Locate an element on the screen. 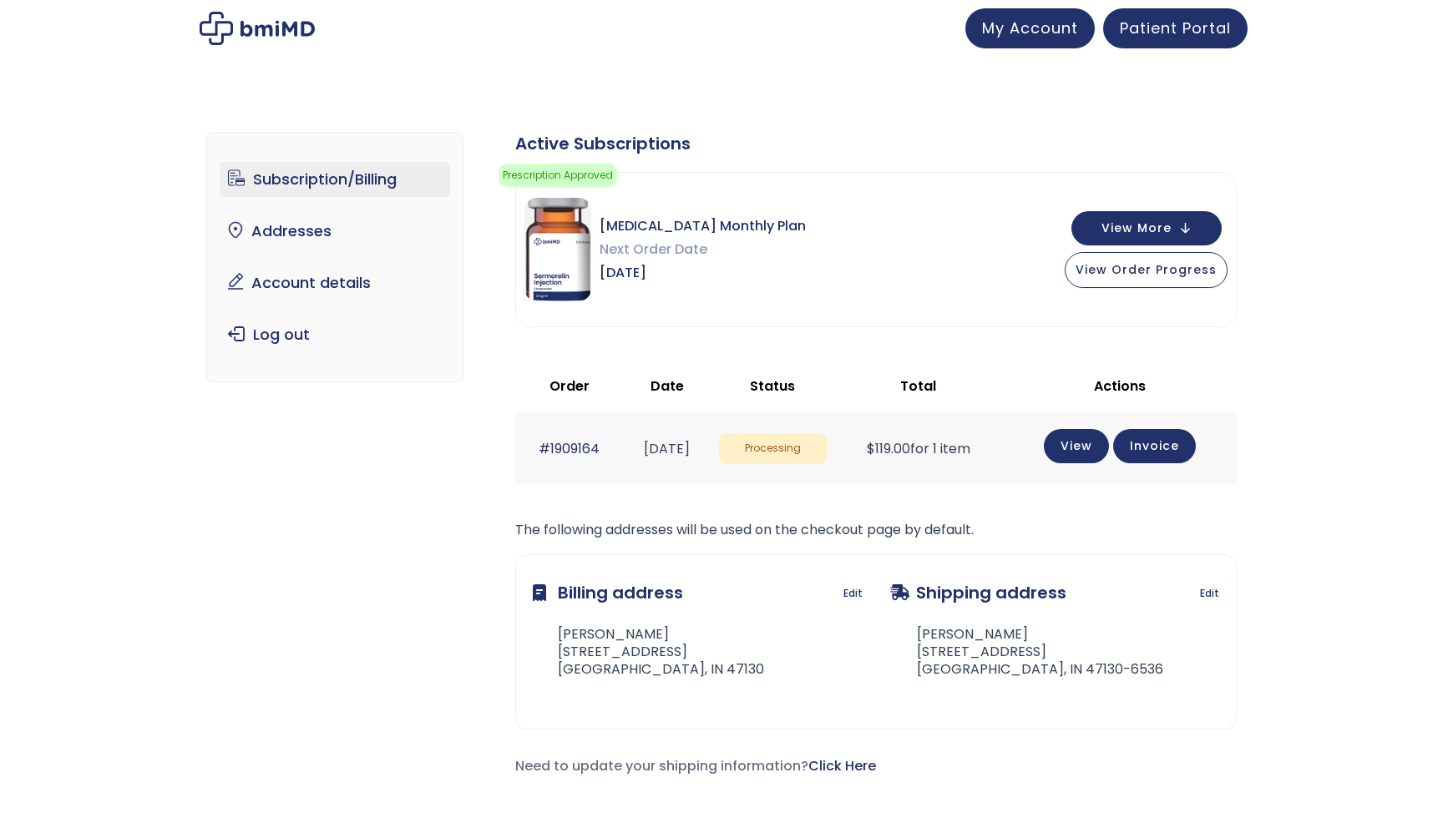 The height and width of the screenshot is (828, 1443). button: View More is located at coordinates (1146, 228).